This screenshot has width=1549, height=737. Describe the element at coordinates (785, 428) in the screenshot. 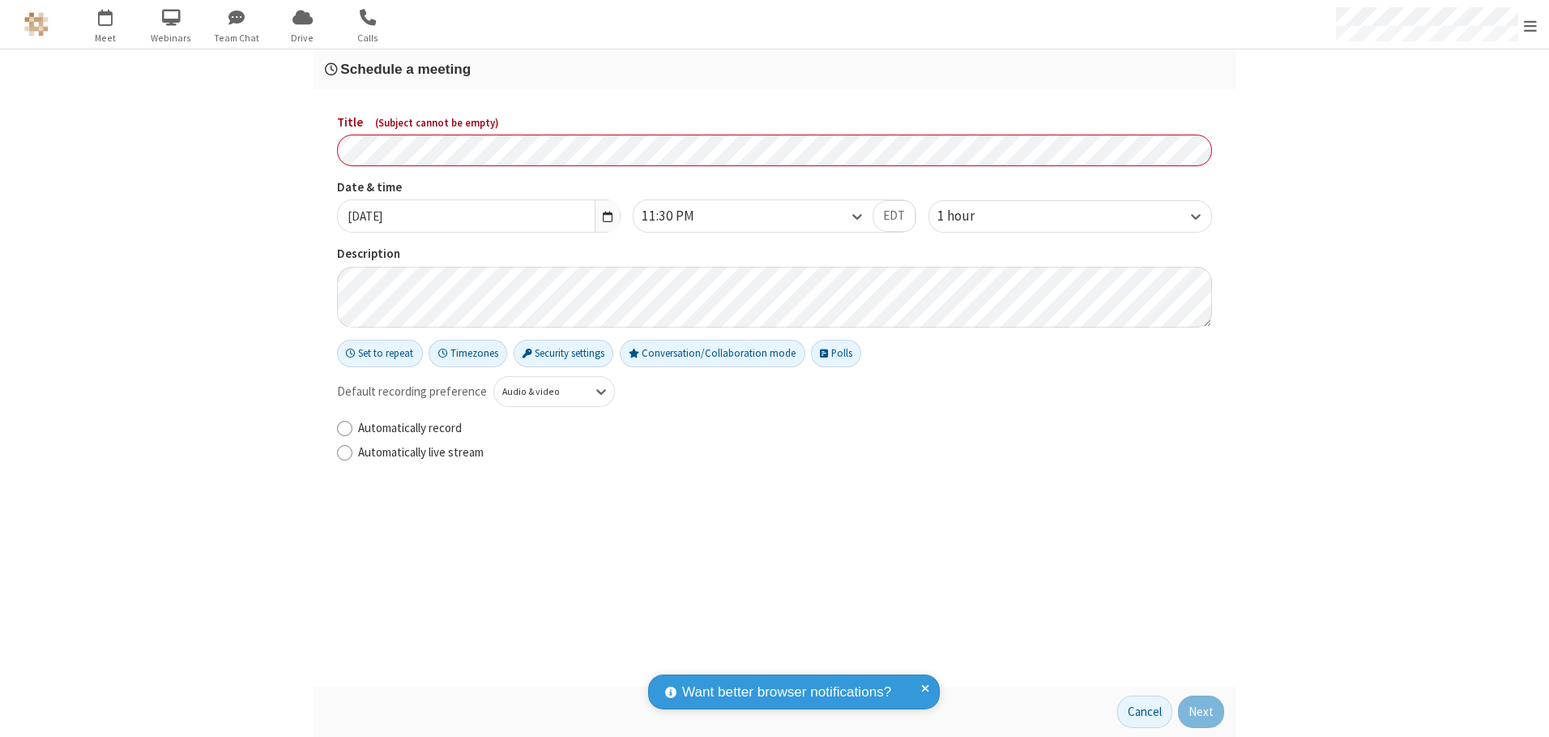

I see `label: Automatically record` at that location.